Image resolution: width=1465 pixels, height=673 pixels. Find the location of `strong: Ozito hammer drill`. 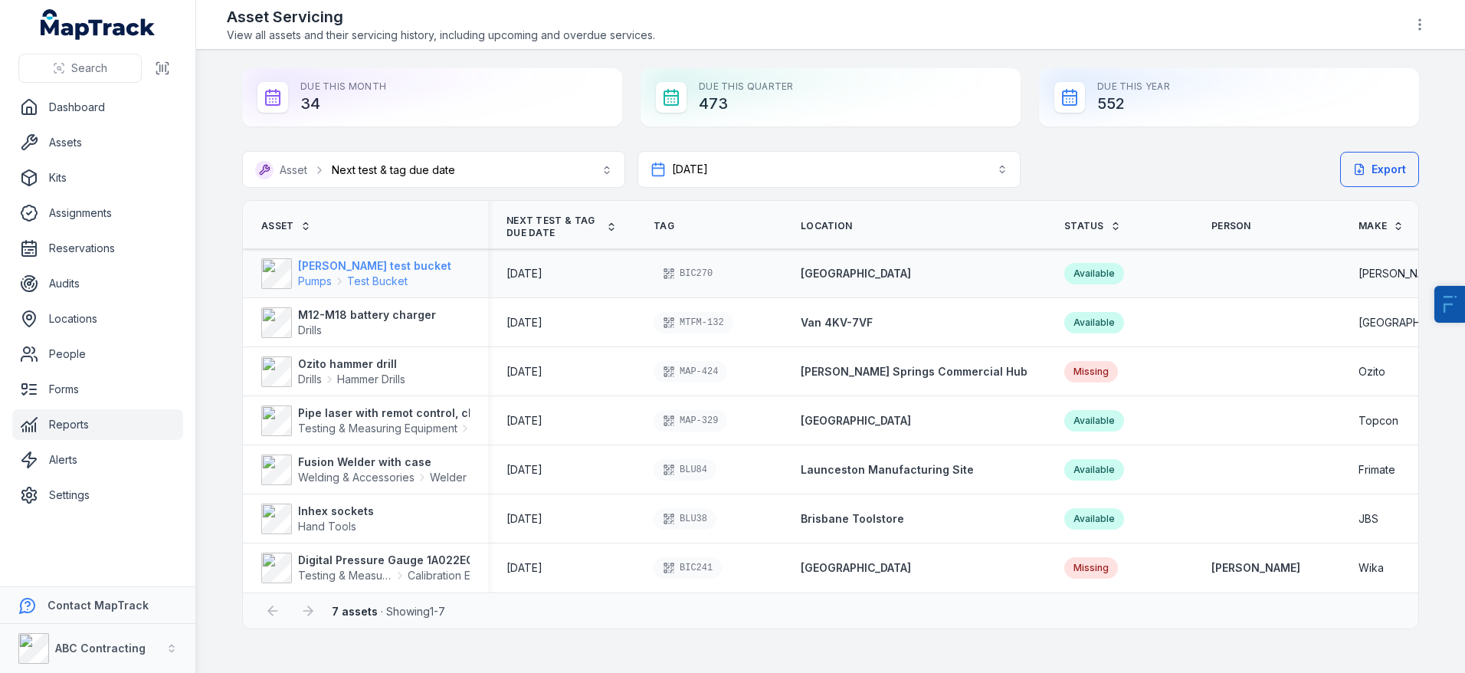

strong: Ozito hammer drill is located at coordinates (352, 364).